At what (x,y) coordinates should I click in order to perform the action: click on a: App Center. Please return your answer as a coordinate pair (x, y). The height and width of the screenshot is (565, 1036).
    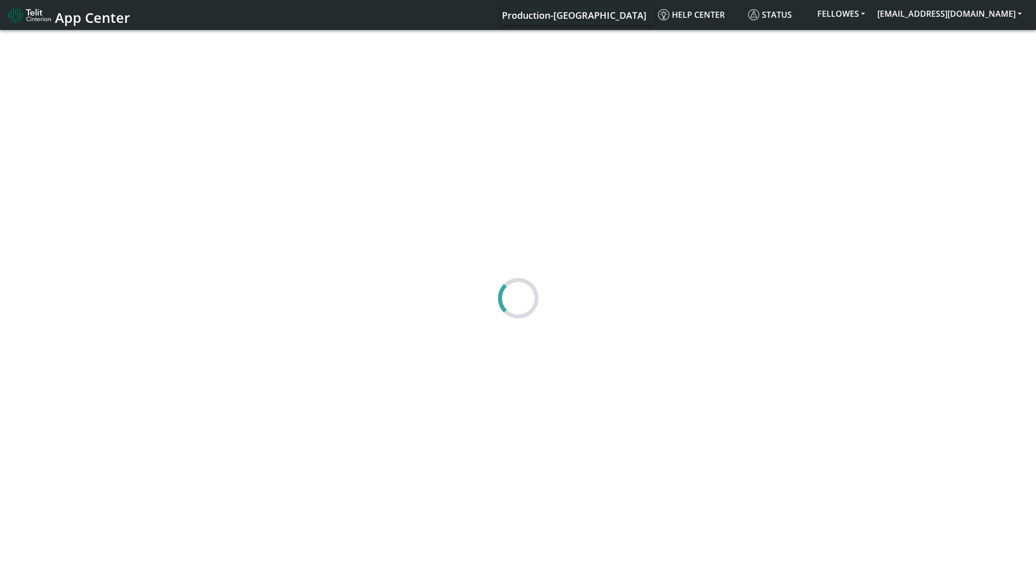
    Looking at the image, I should click on (68, 15).